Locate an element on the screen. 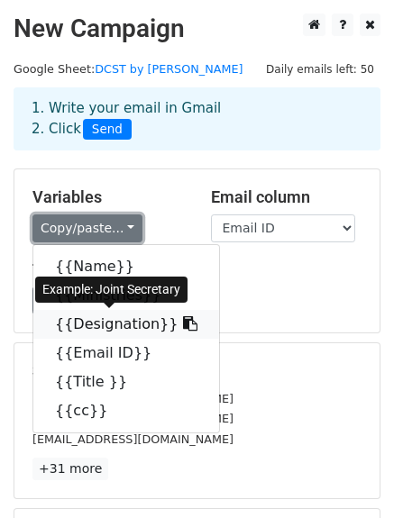 The image size is (394, 518). div: Example: Joint Secretary is located at coordinates (111, 289).